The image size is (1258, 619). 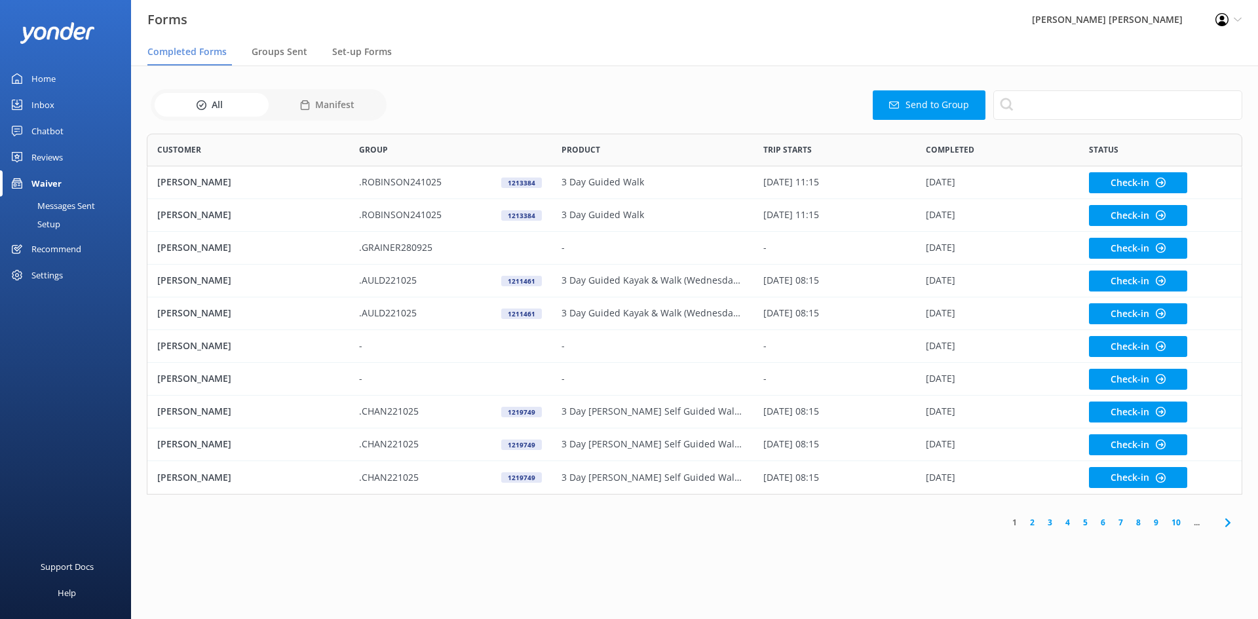 I want to click on div: Home, so click(x=43, y=79).